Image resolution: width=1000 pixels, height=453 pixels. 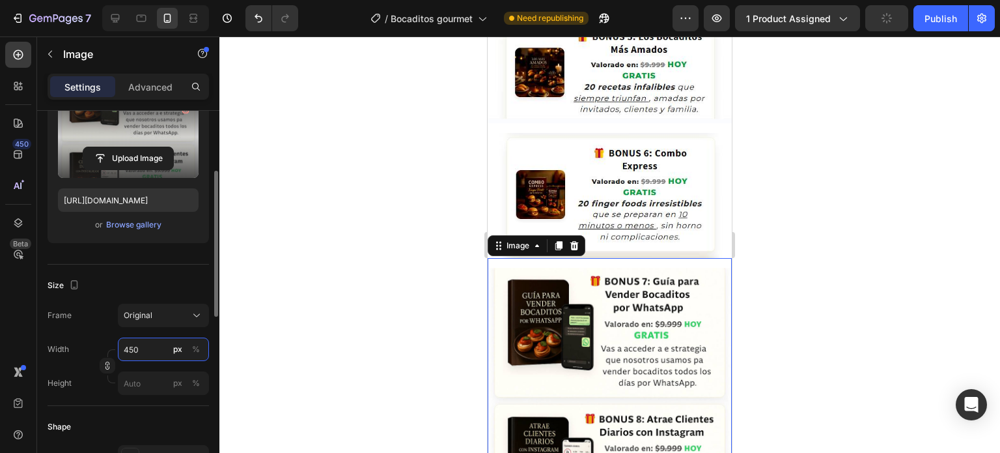 What do you see at coordinates (971, 404) in the screenshot?
I see `div: Open Intercom Messenger` at bounding box center [971, 404].